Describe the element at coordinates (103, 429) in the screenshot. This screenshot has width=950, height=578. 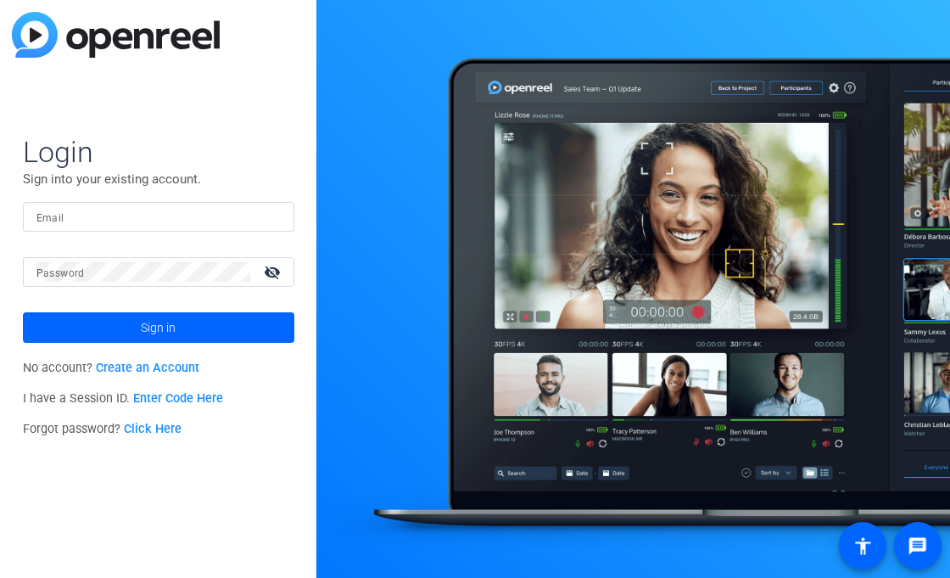
I see `span: Forgot password?` at that location.